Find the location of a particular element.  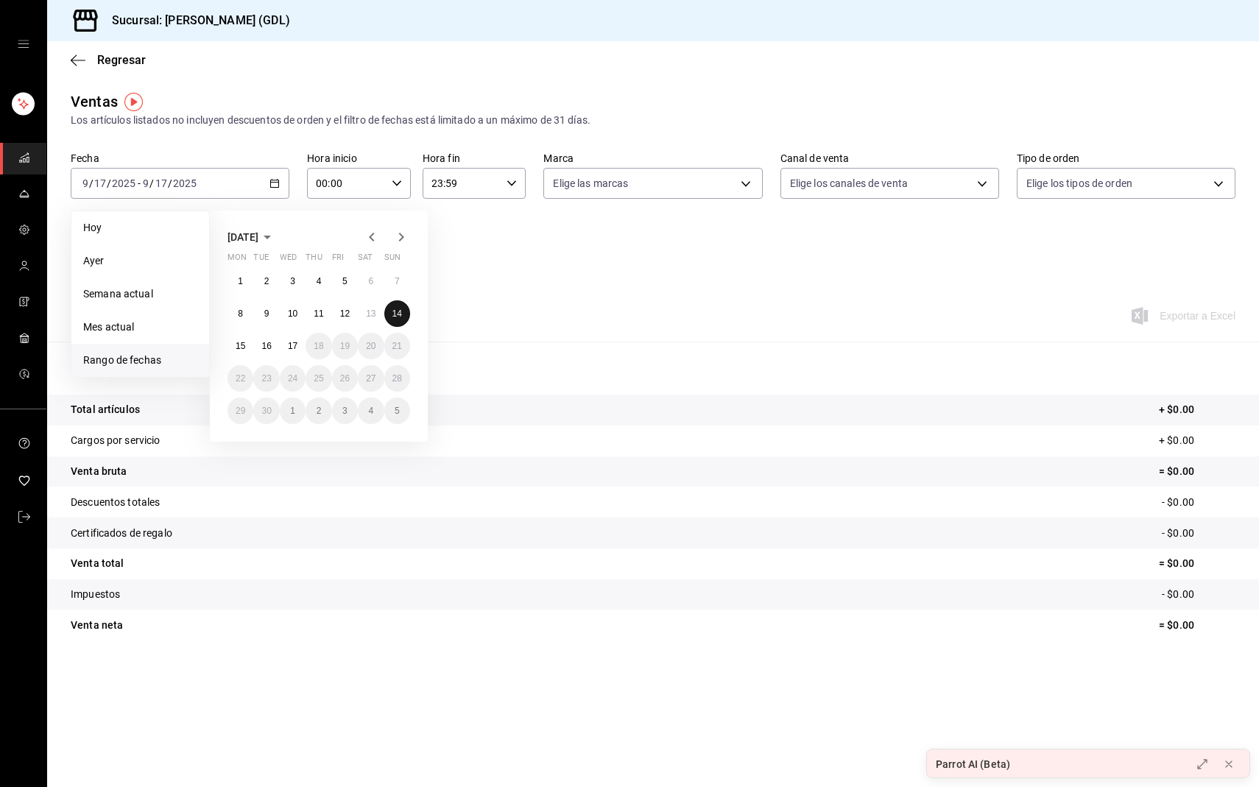

button: September 21, 2025 is located at coordinates (397, 346).